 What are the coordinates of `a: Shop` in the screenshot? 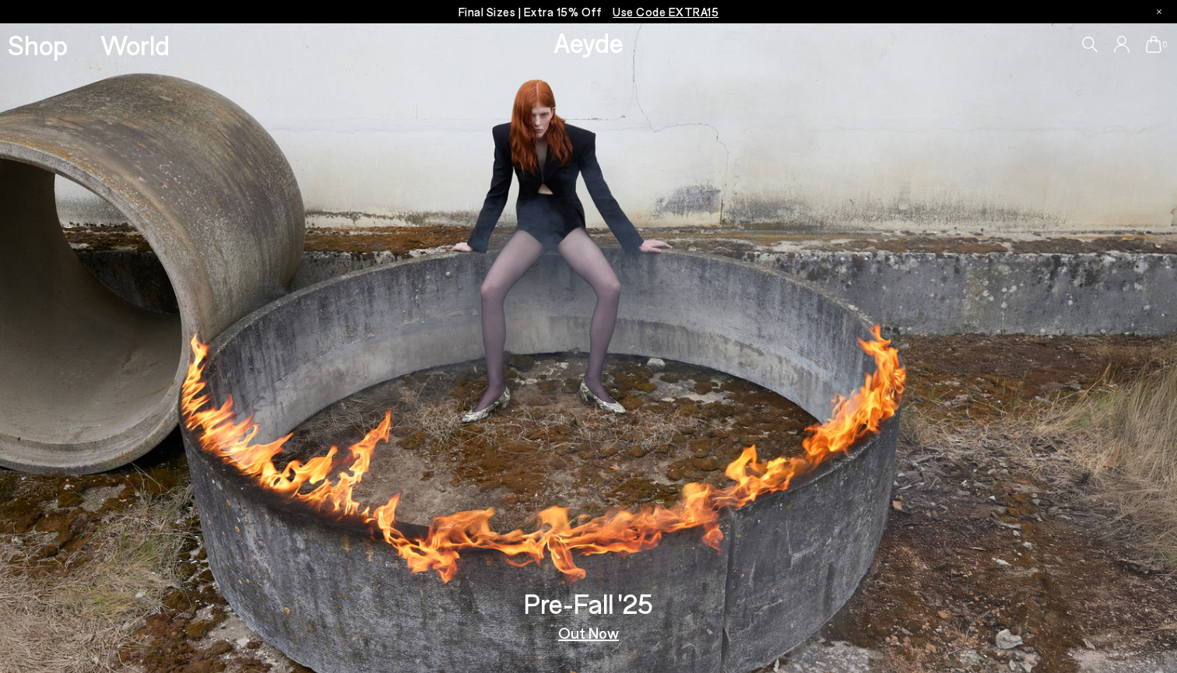 It's located at (37, 44).